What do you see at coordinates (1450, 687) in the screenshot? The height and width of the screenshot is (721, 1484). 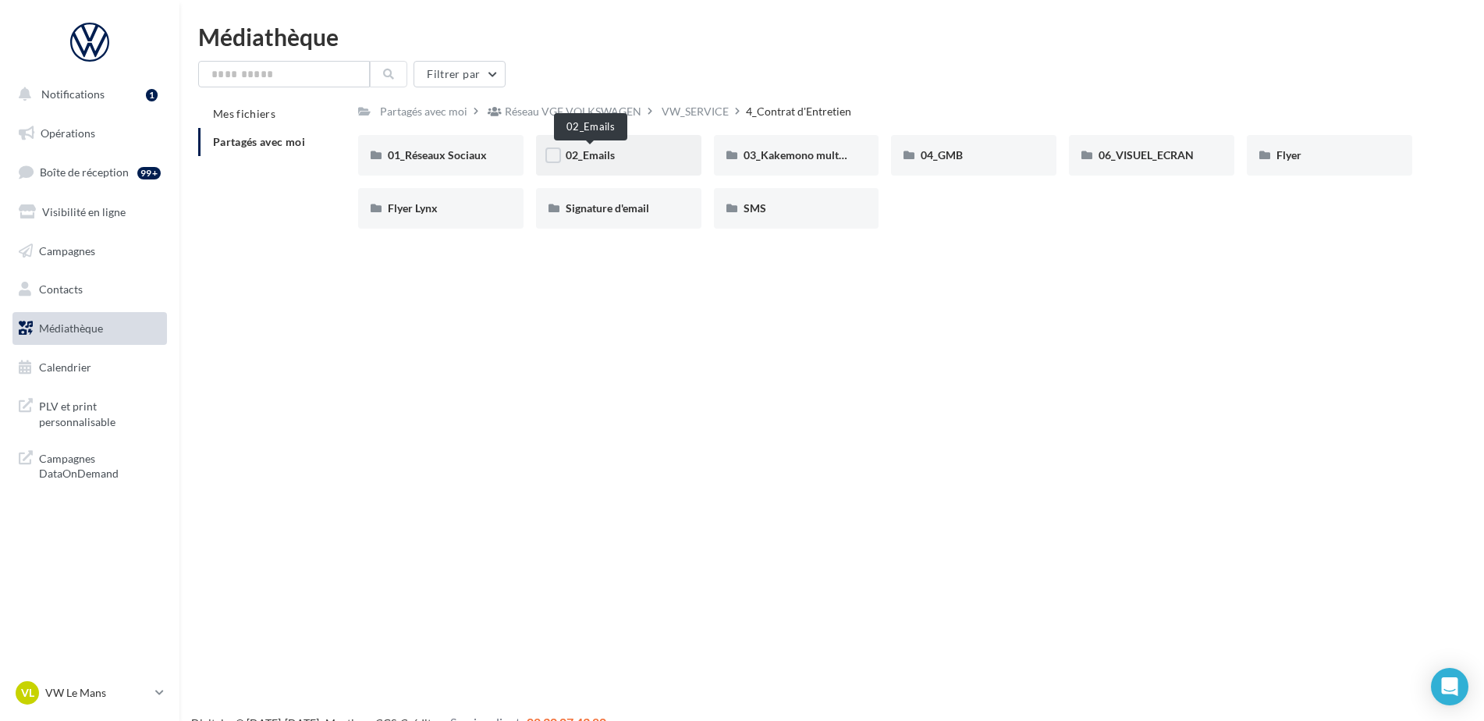 I see `div: Open Intercom Messenger` at bounding box center [1450, 687].